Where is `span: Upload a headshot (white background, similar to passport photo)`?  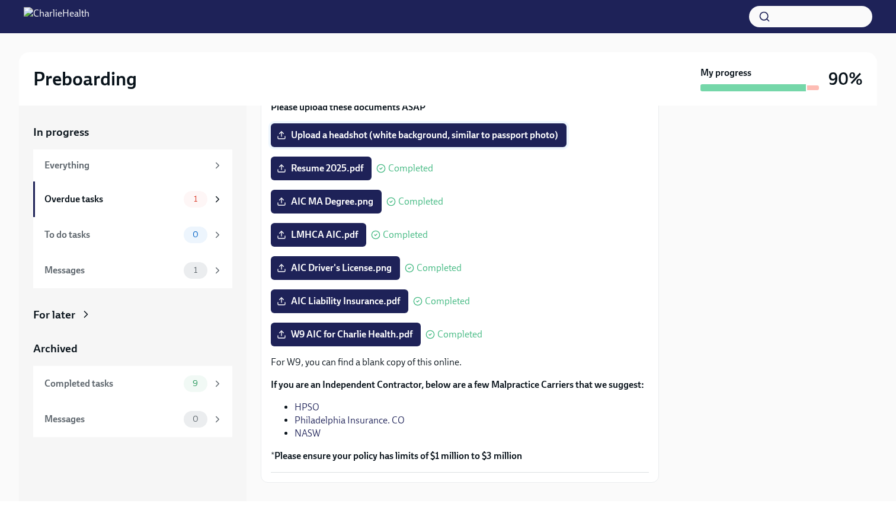 span: Upload a headshot (white background, similar to passport photo) is located at coordinates (418, 135).